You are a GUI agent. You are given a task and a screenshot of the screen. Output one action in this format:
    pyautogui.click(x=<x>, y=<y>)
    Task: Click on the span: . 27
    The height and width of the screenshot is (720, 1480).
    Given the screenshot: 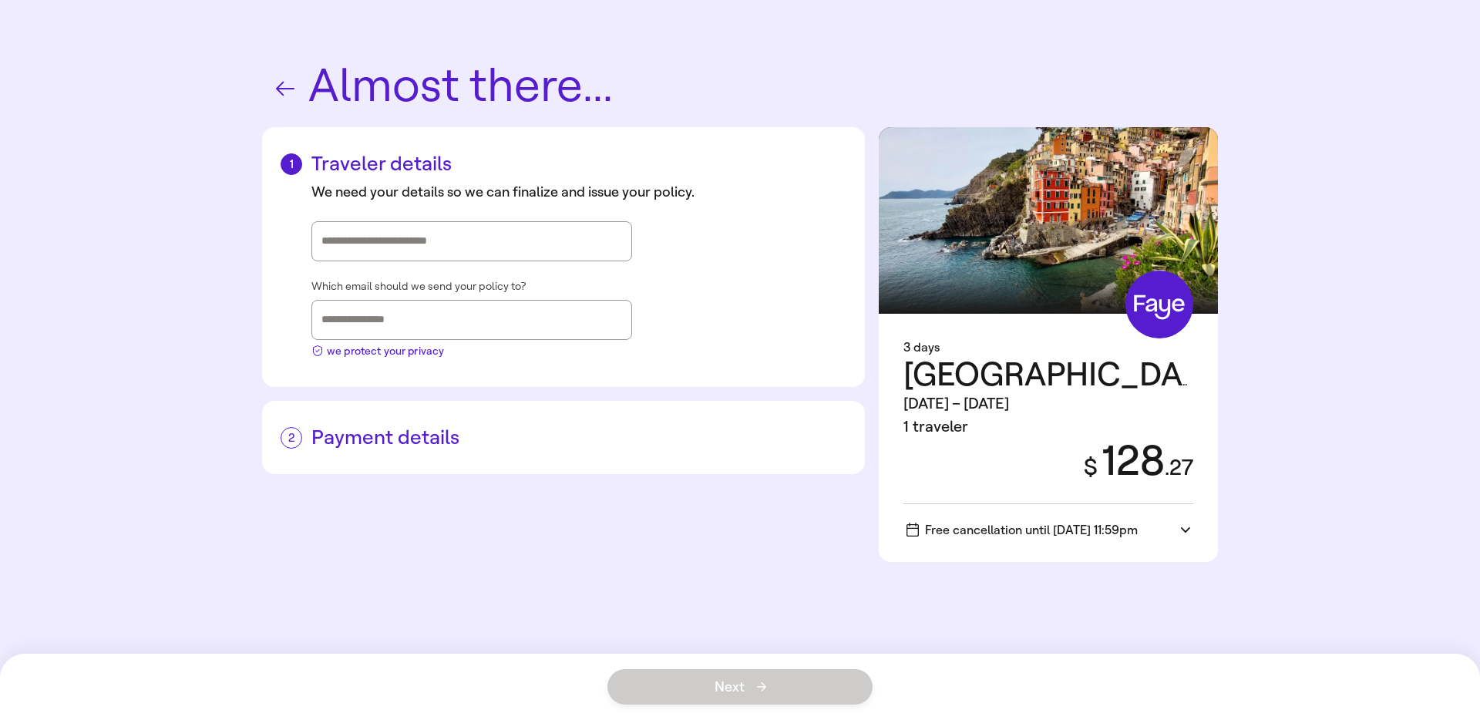 What is the action you would take?
    pyautogui.click(x=1178, y=467)
    